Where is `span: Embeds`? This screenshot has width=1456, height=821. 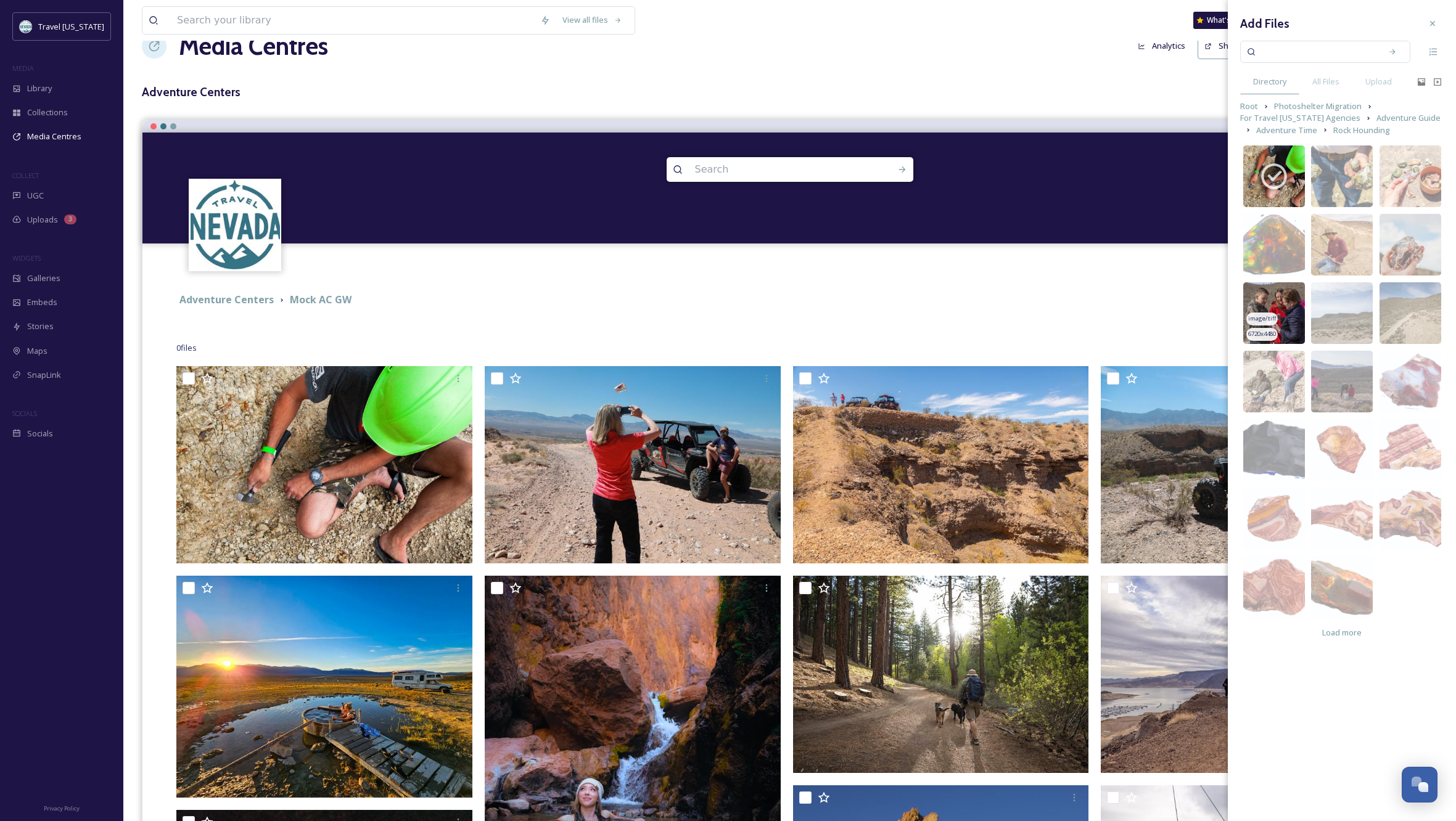 span: Embeds is located at coordinates (42, 302).